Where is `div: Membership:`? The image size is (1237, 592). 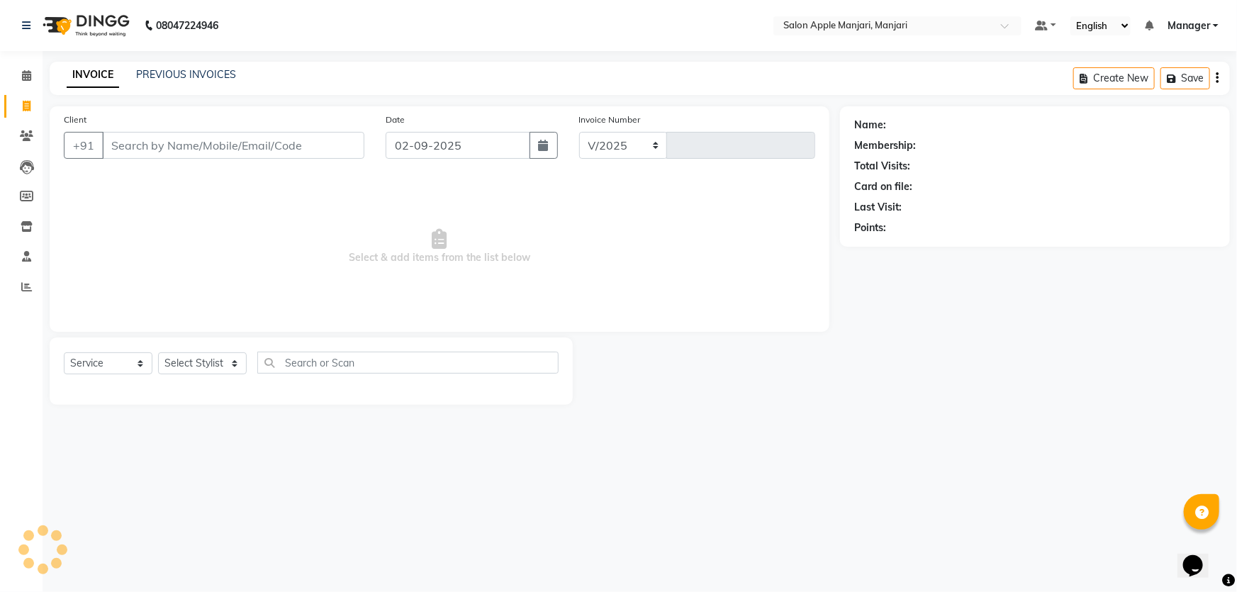 div: Membership: is located at coordinates (885, 145).